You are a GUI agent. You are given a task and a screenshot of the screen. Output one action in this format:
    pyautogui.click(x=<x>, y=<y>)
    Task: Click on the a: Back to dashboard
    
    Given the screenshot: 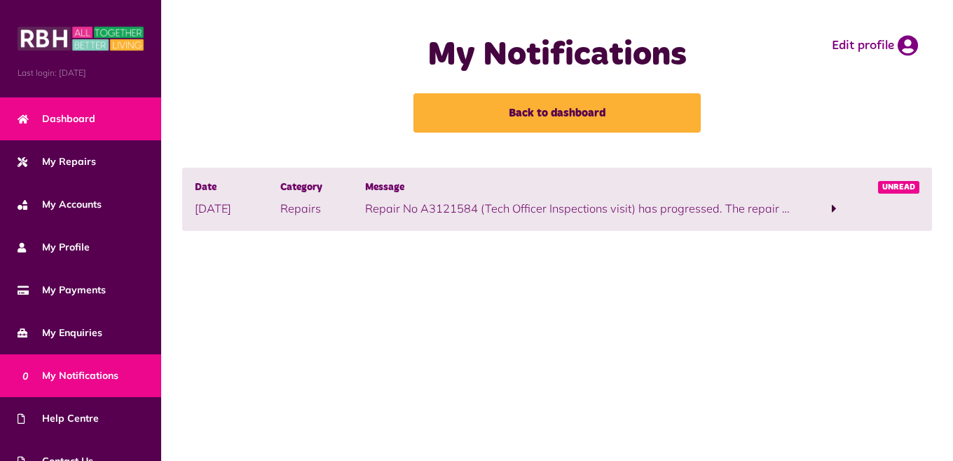 What is the action you would take?
    pyautogui.click(x=557, y=113)
    